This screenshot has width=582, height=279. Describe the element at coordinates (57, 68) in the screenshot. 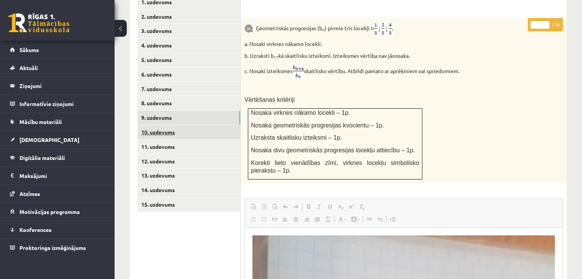

I see `a: Aktuāli` at that location.